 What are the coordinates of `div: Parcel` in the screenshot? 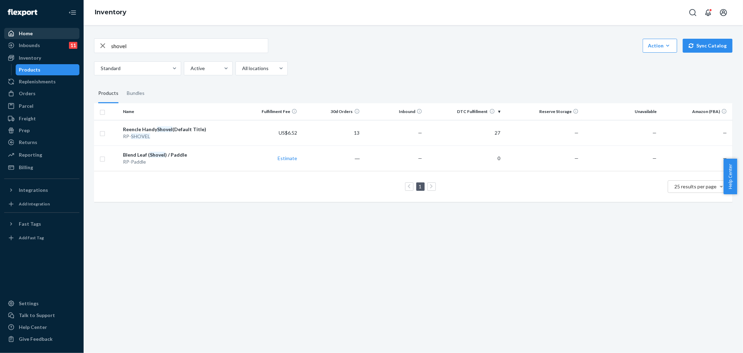 It's located at (26, 106).